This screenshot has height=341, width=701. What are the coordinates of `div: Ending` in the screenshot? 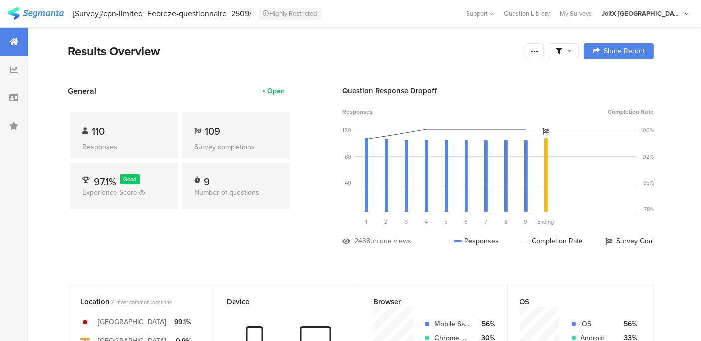 It's located at (546, 222).